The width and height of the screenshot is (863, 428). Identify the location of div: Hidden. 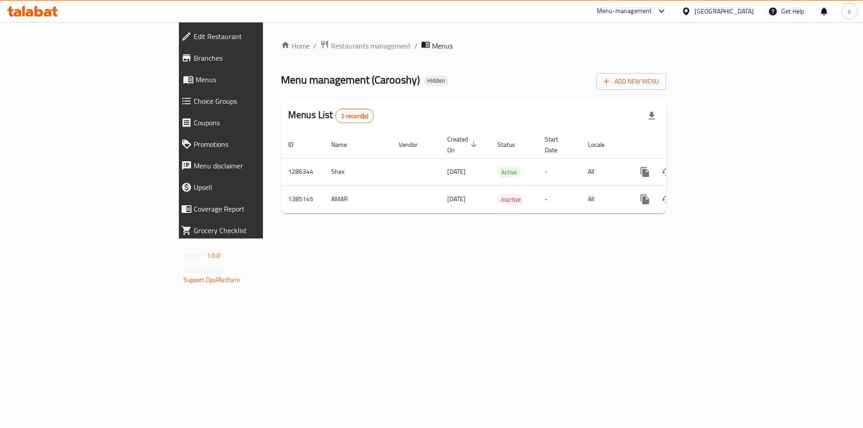
(436, 81).